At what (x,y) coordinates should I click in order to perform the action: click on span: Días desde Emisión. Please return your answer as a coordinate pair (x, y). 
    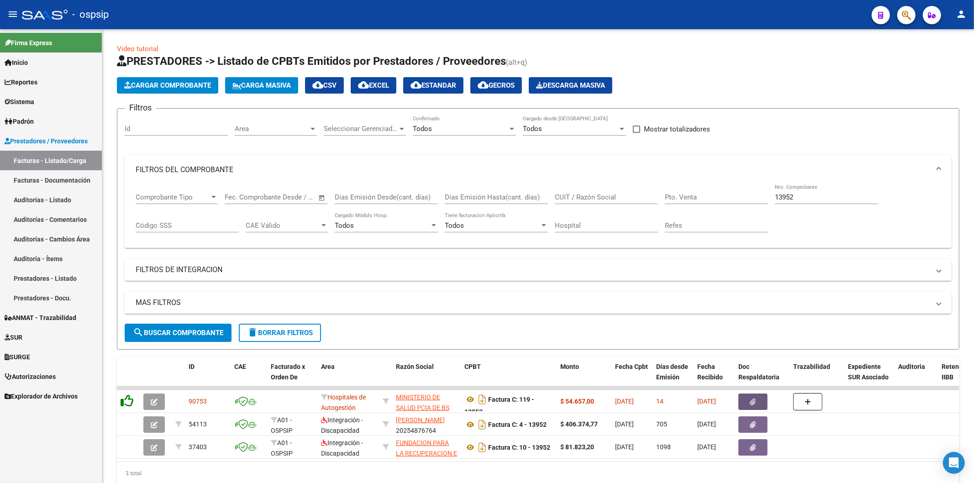
    Looking at the image, I should click on (672, 372).